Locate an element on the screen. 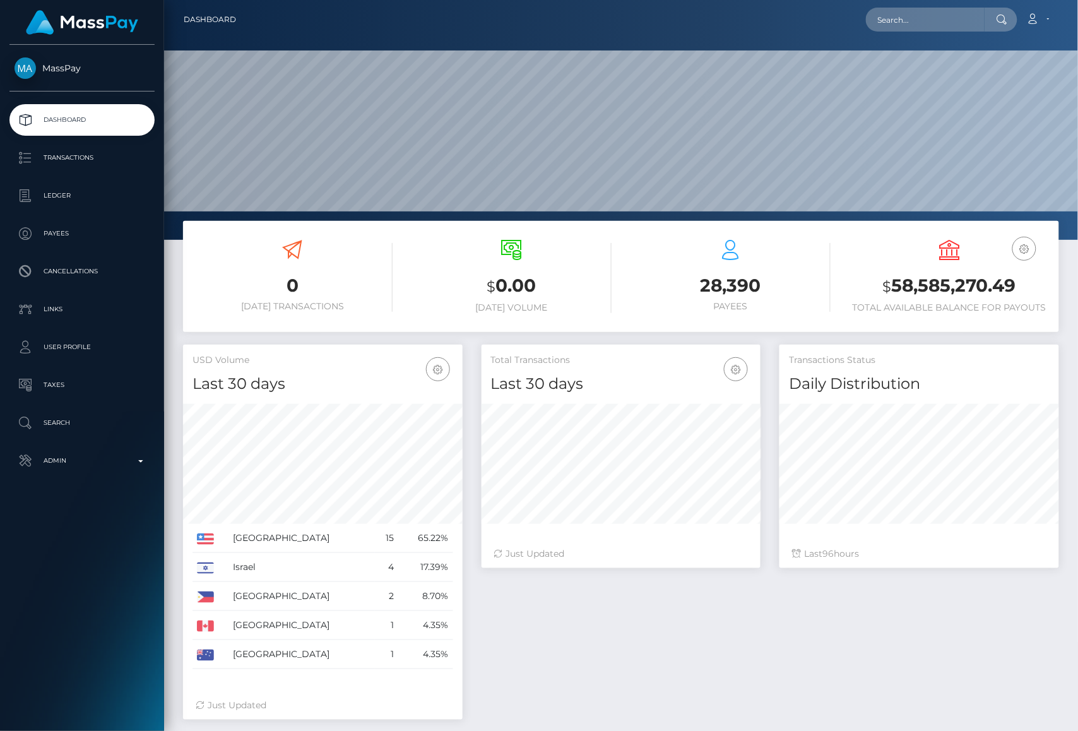 This screenshot has height=731, width=1078. a: Ledger is located at coordinates (82, 196).